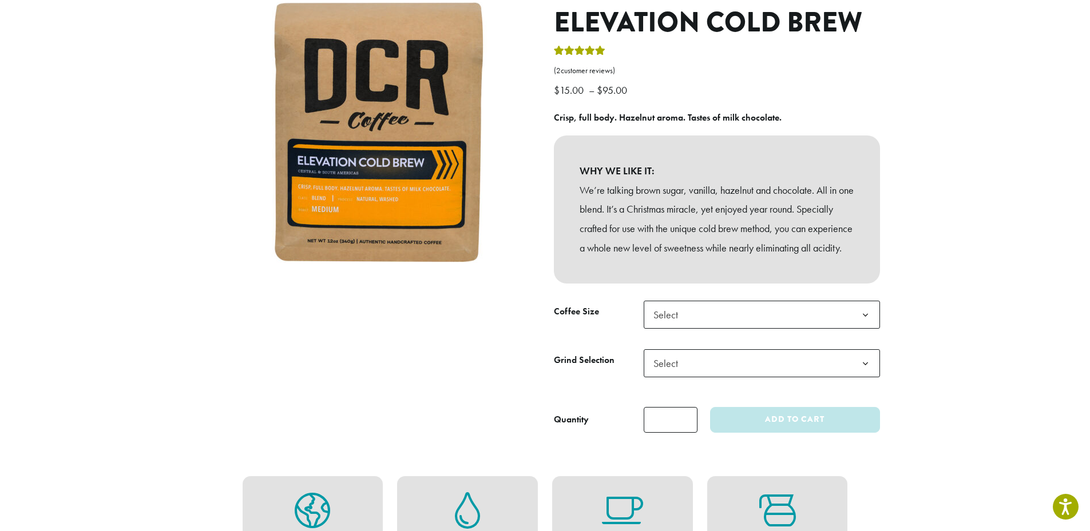 This screenshot has height=531, width=1090. What do you see at coordinates (717, 219) in the screenshot?
I see `p: We’re talking brown sugar, vanilla, hazelnut and chocolate. All in one blend. It’s a Christmas mi...` at bounding box center [717, 219].